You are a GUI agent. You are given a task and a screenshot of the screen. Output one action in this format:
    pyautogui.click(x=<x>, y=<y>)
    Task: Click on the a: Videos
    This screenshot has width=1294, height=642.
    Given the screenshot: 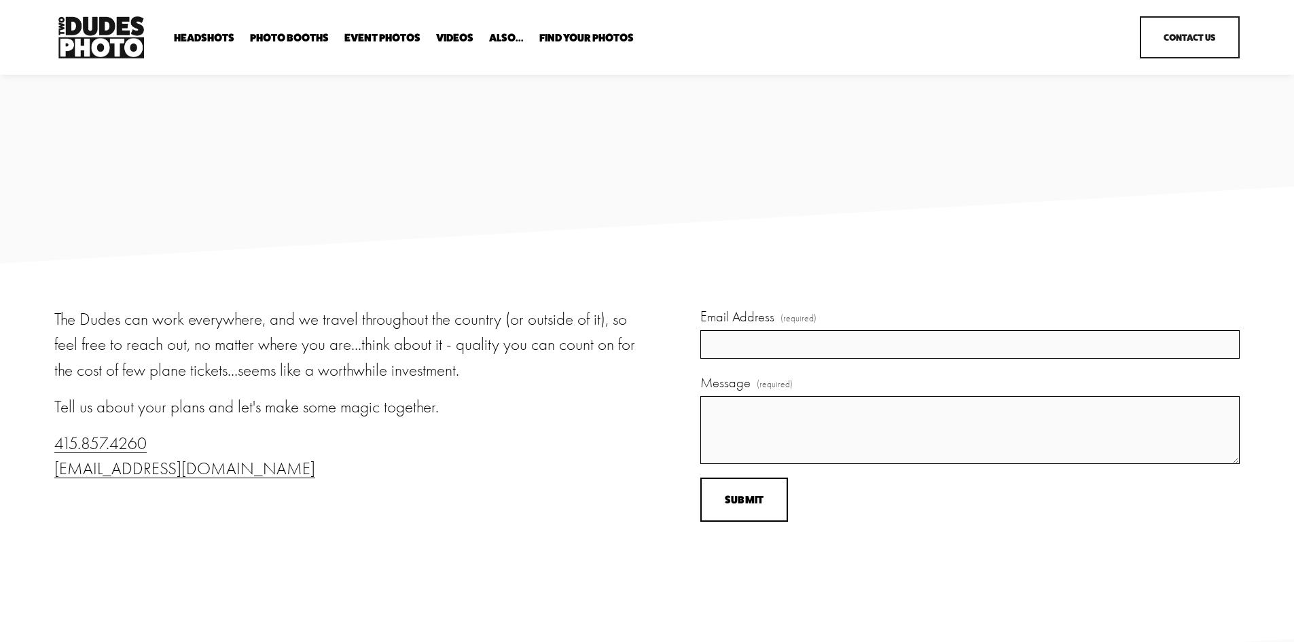 What is the action you would take?
    pyautogui.click(x=454, y=38)
    